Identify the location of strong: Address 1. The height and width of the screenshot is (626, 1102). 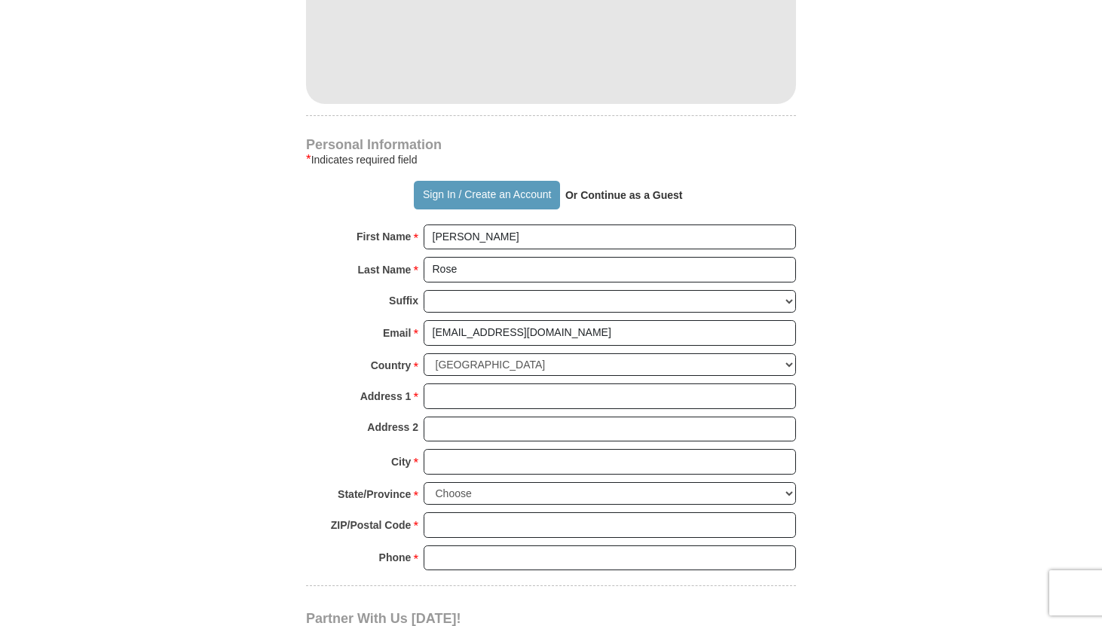
(386, 396).